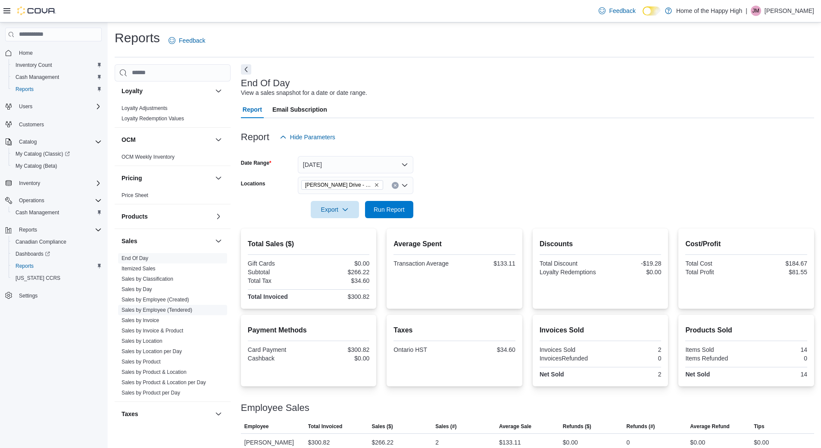  I want to click on a: My Catalog (Classic), so click(43, 154).